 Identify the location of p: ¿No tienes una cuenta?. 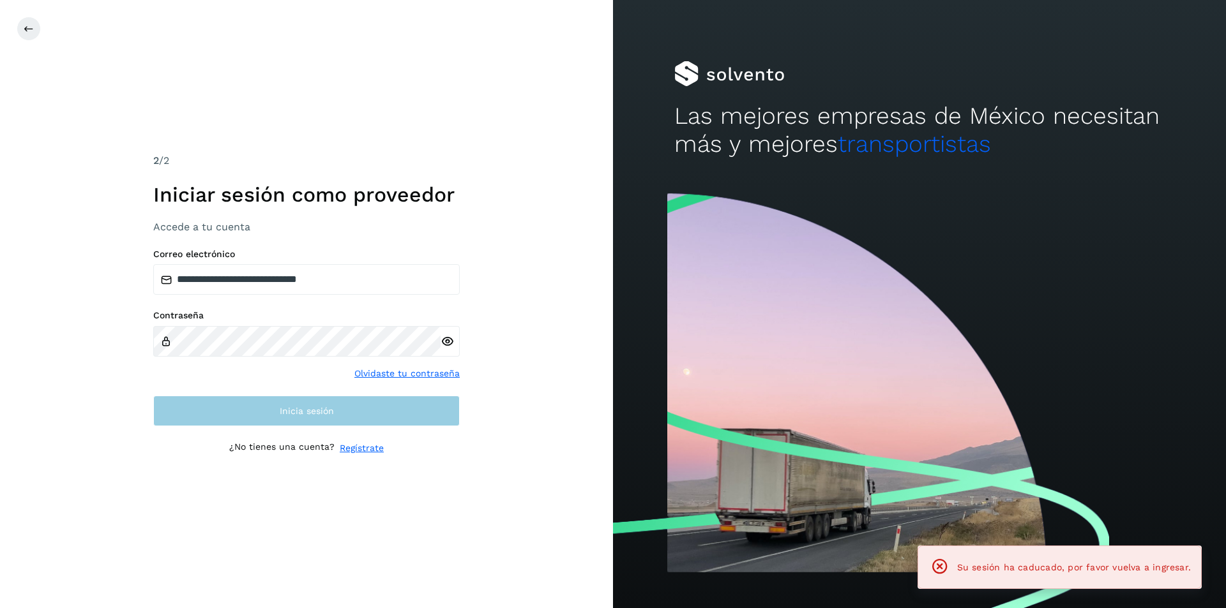
(282, 448).